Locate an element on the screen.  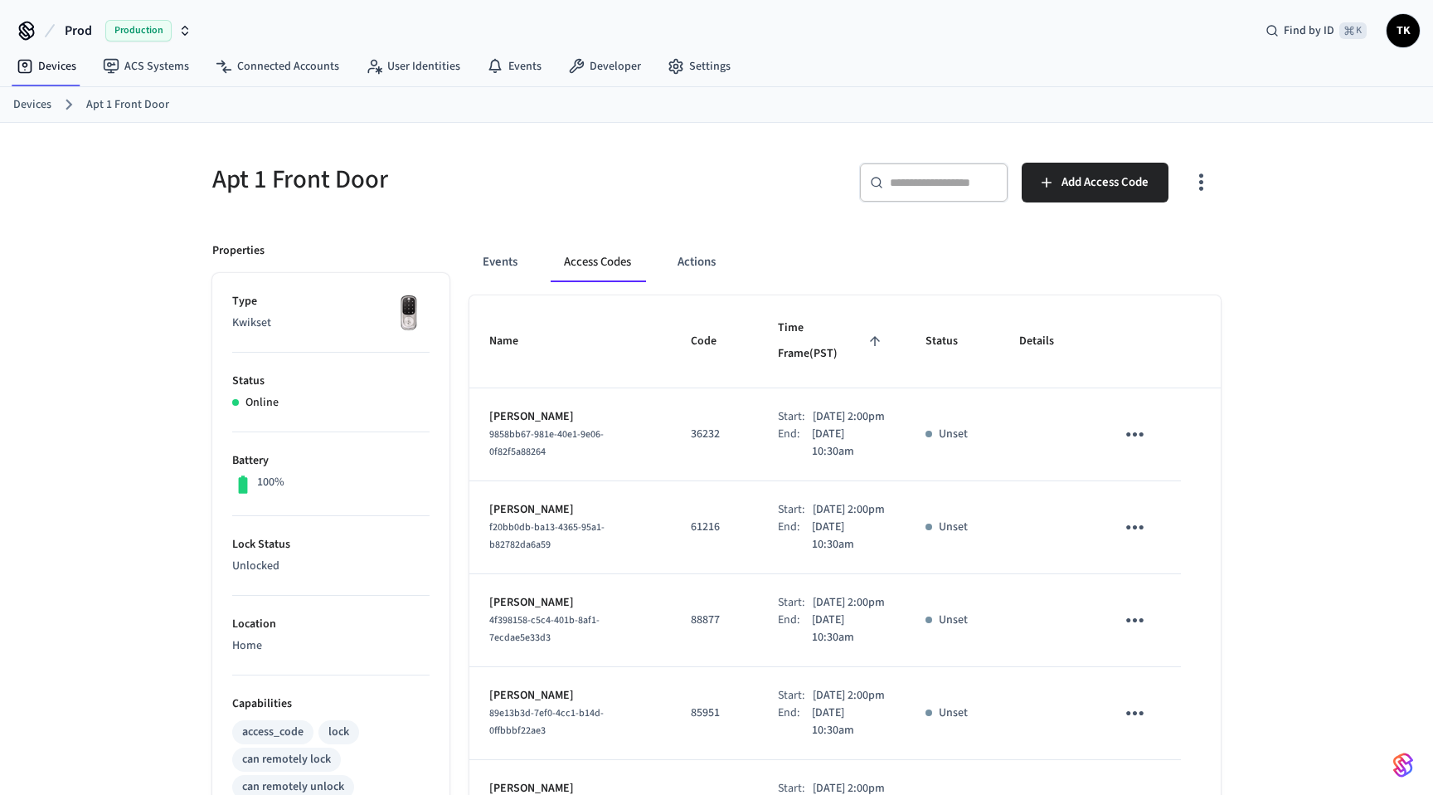
a: Settings is located at coordinates (699, 66).